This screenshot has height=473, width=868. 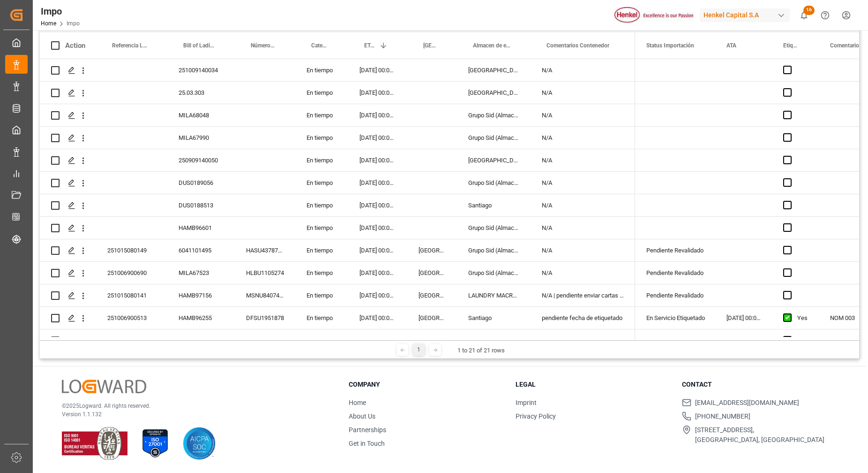 What do you see at coordinates (201, 160) in the screenshot?
I see `div: 250909140050` at bounding box center [201, 160].